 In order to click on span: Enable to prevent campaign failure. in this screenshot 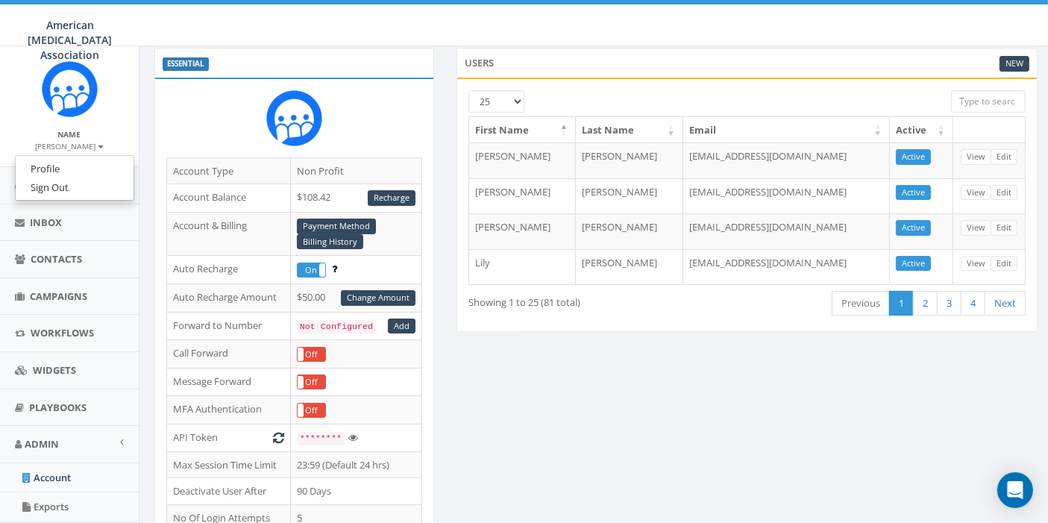, I will do `click(334, 268)`.